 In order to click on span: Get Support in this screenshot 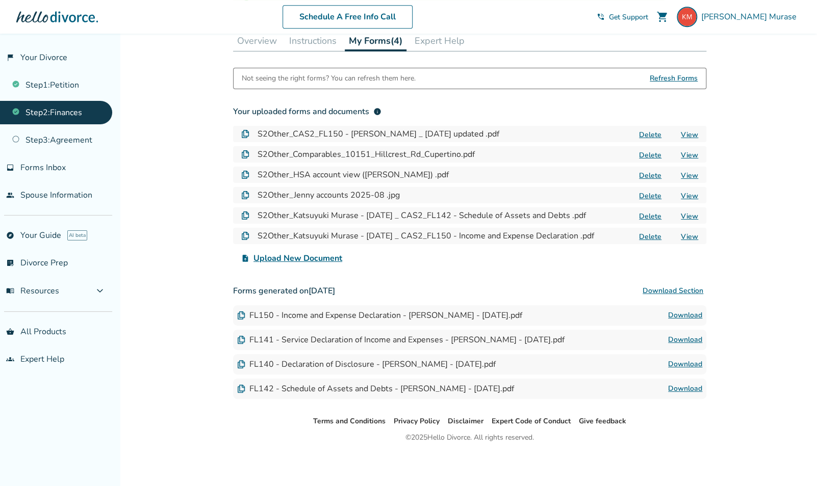, I will do `click(628, 17)`.